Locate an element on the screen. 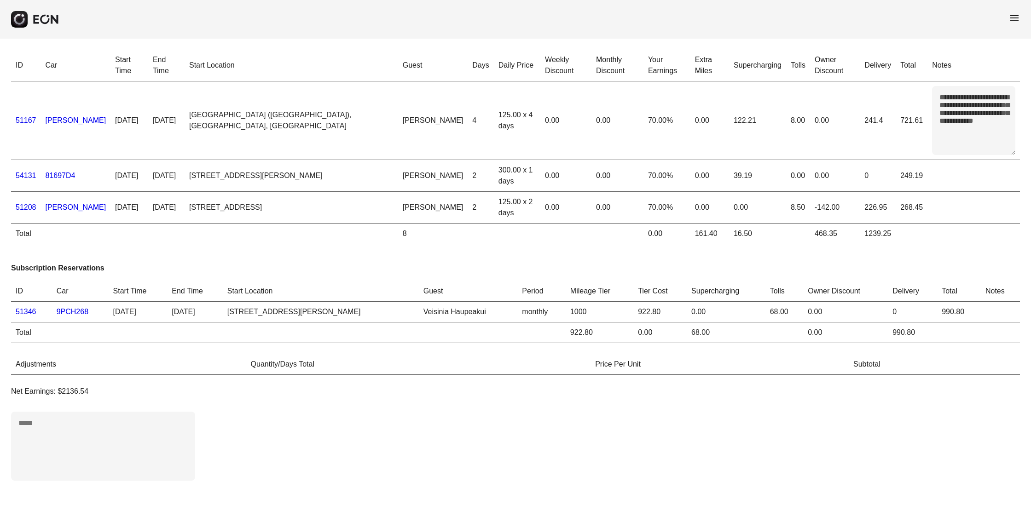 This screenshot has width=1031, height=528. th: Mileage Tier is located at coordinates (599, 291).